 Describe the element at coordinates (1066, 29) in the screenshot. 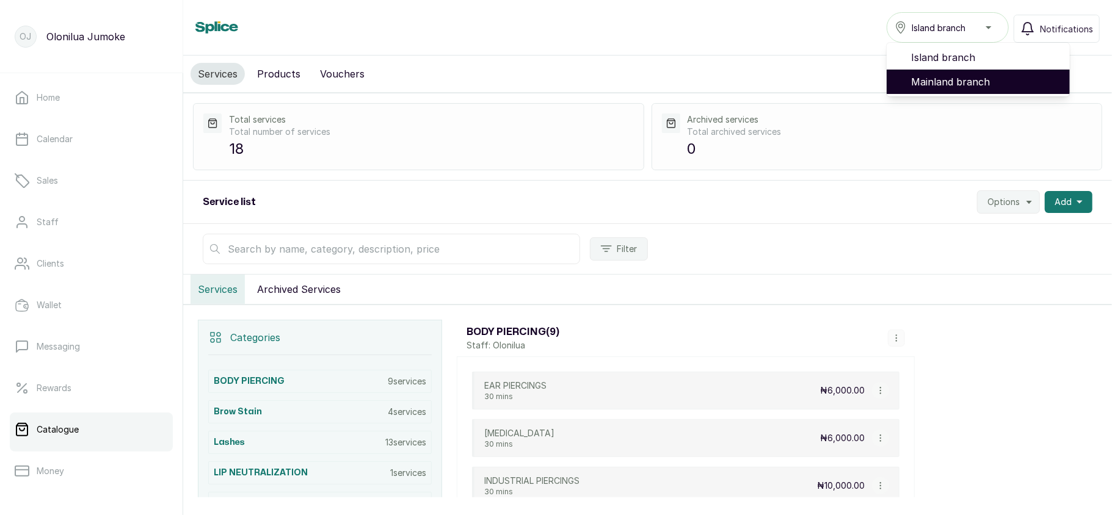

I see `span: Notifications` at that location.